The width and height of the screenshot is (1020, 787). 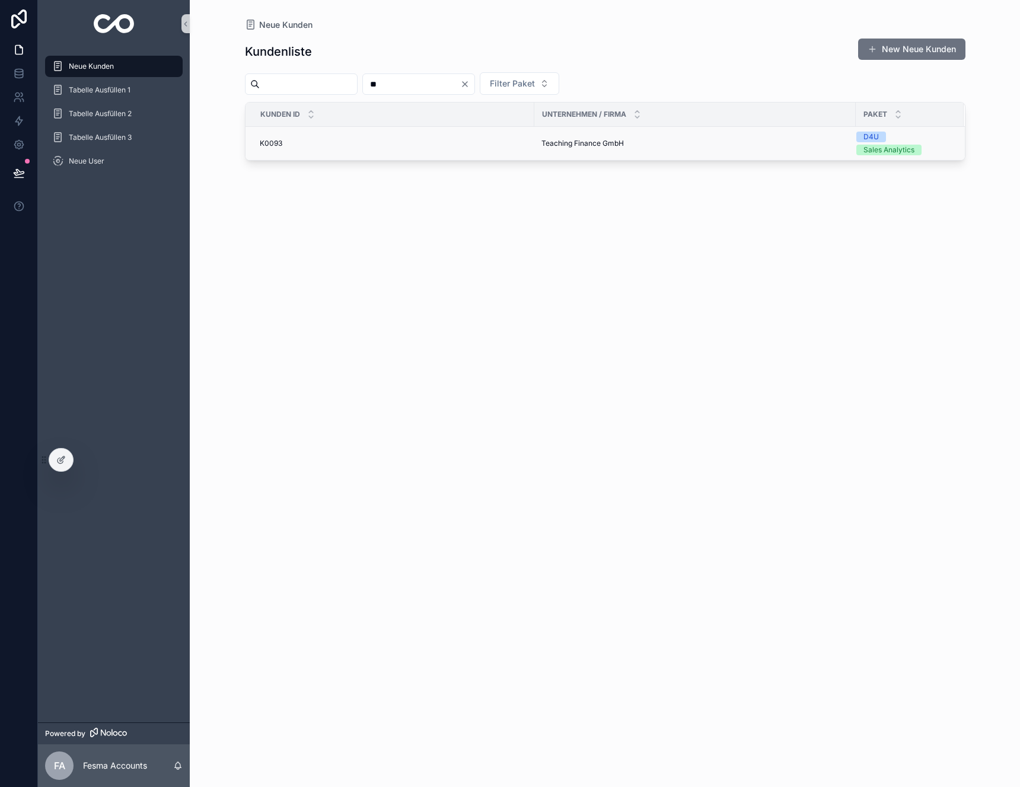 What do you see at coordinates (59, 766) in the screenshot?
I see `span: FA` at bounding box center [59, 766].